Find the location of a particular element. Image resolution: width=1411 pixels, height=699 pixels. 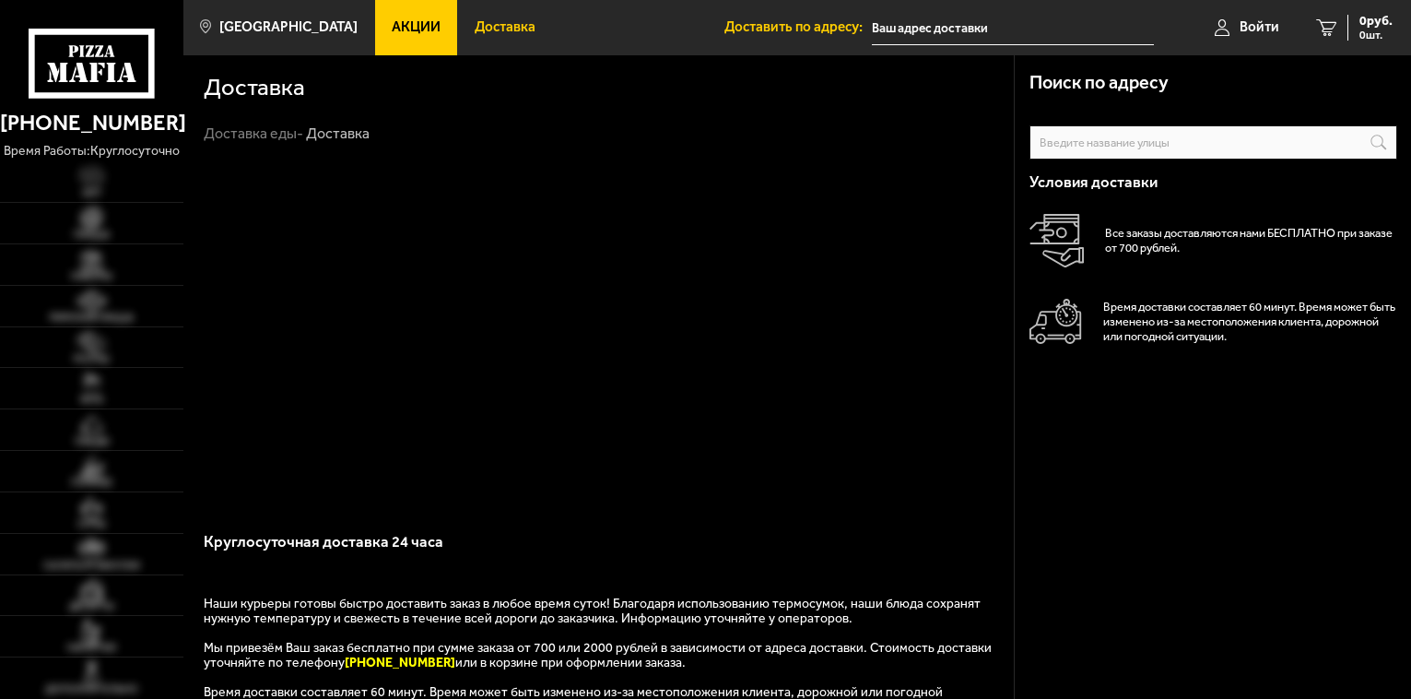

span: Акции is located at coordinates (416, 27).